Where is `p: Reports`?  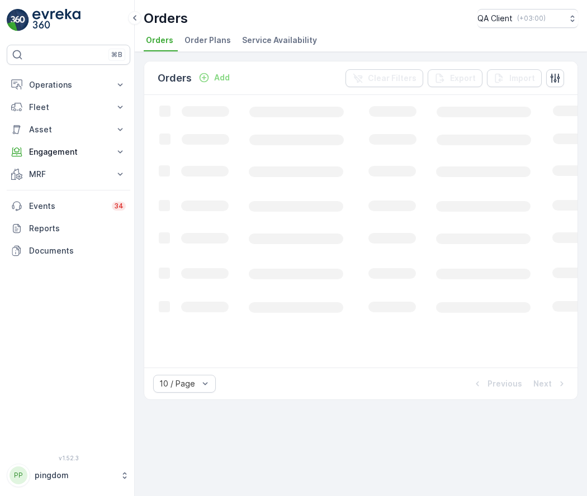
p: Reports is located at coordinates (77, 229).